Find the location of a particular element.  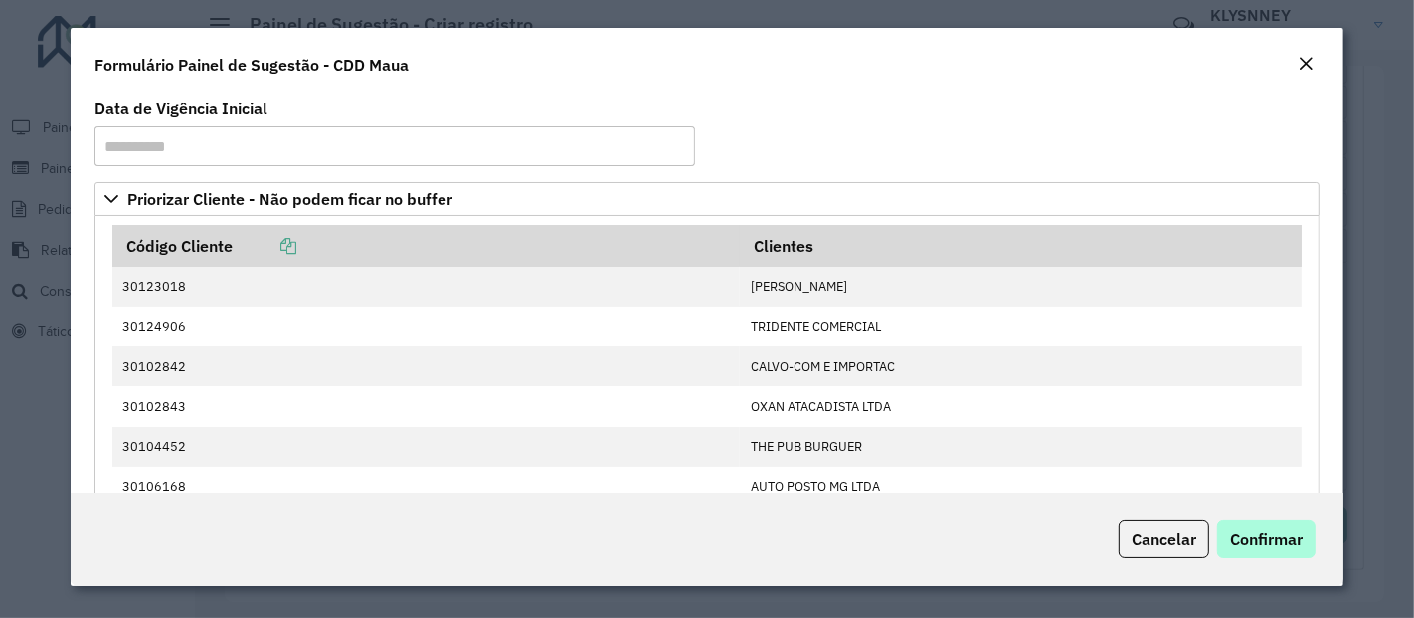

th: Código Cliente is located at coordinates (427, 246).